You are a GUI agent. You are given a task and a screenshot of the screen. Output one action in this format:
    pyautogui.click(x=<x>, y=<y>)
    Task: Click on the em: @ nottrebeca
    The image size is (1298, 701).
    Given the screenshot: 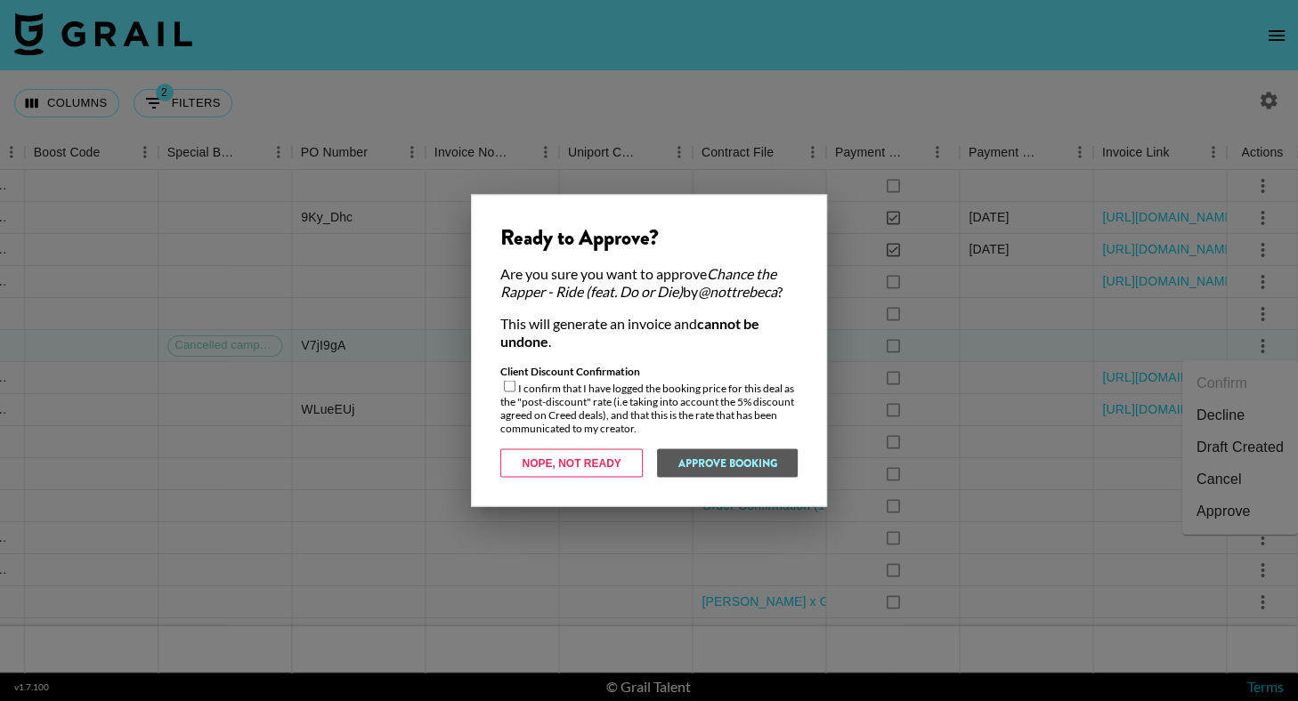 What is the action you would take?
    pyautogui.click(x=737, y=291)
    